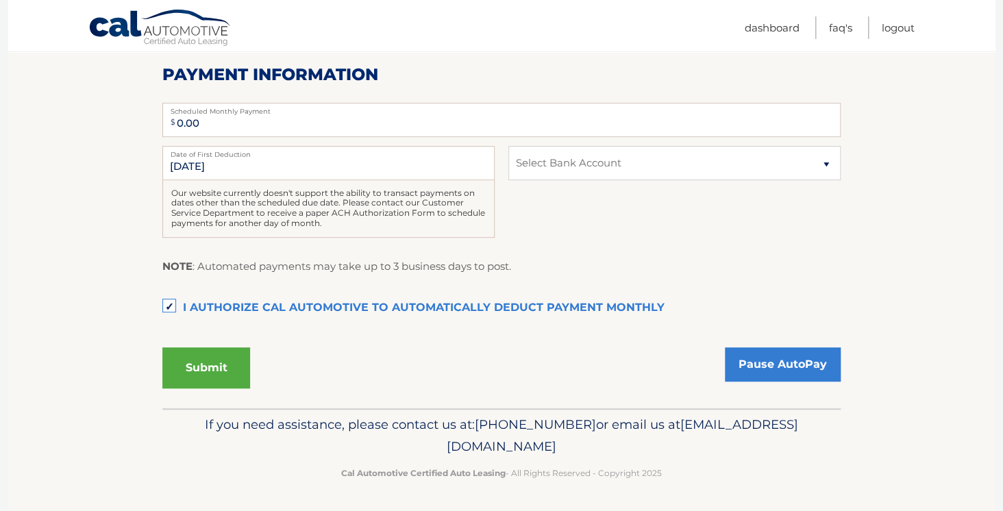 The width and height of the screenshot is (1003, 511). What do you see at coordinates (502, 473) in the screenshot?
I see `p: - All Rights Reserved - Copyright 2025` at bounding box center [502, 473].